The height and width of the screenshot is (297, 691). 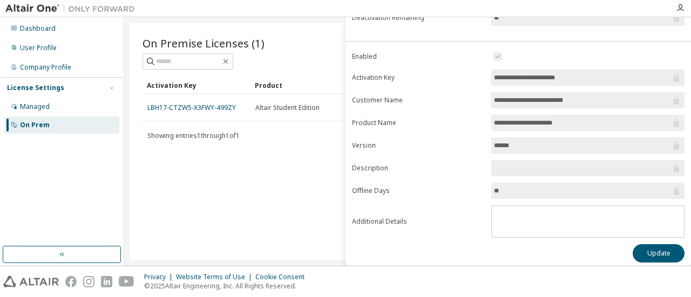 What do you see at coordinates (304, 85) in the screenshot?
I see `div: Product` at bounding box center [304, 85].